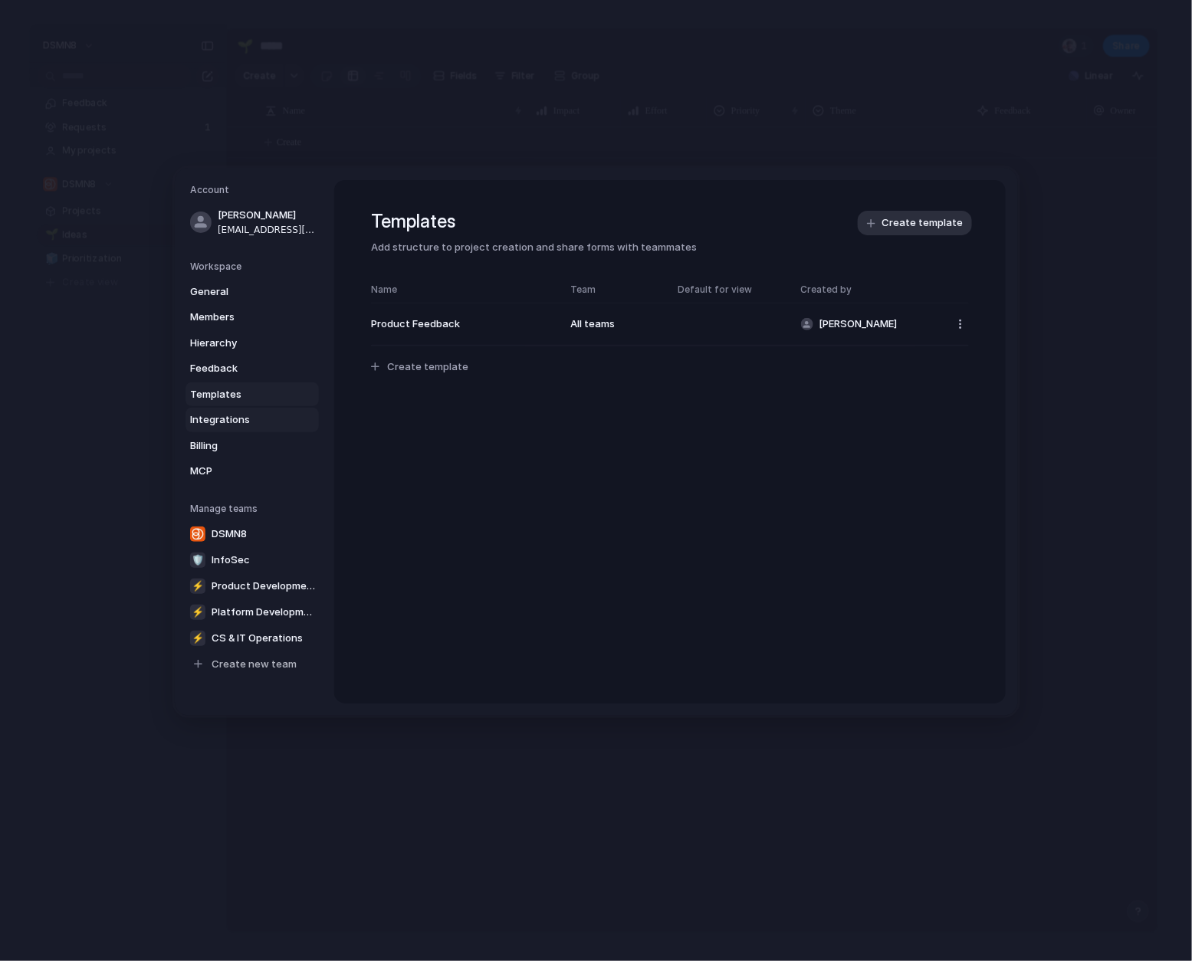  What do you see at coordinates (254, 665) in the screenshot?
I see `span: Create new team` at bounding box center [254, 665].